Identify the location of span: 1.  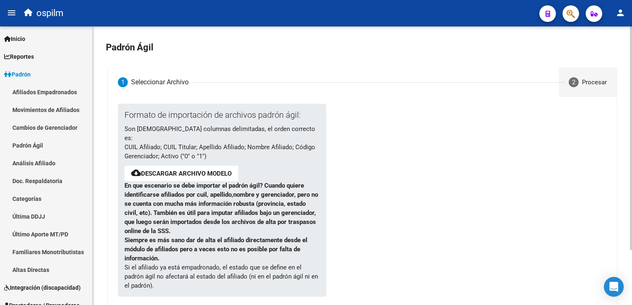
(123, 82).